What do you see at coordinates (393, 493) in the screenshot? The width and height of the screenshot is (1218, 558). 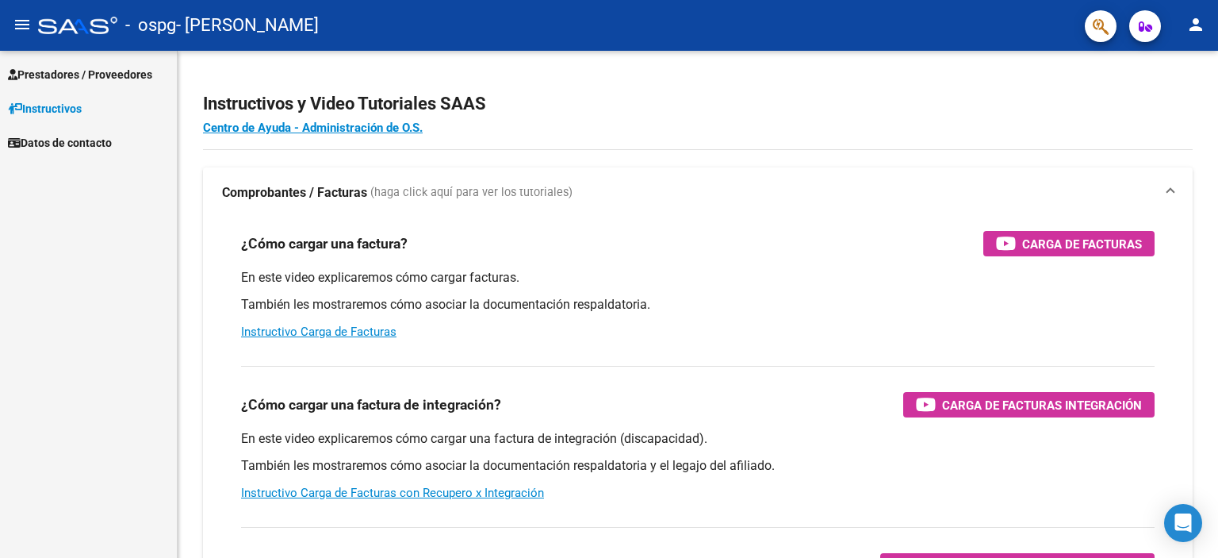 I see `a: Instructivo Carga de Facturas con Recupero x Integración` at bounding box center [393, 493].